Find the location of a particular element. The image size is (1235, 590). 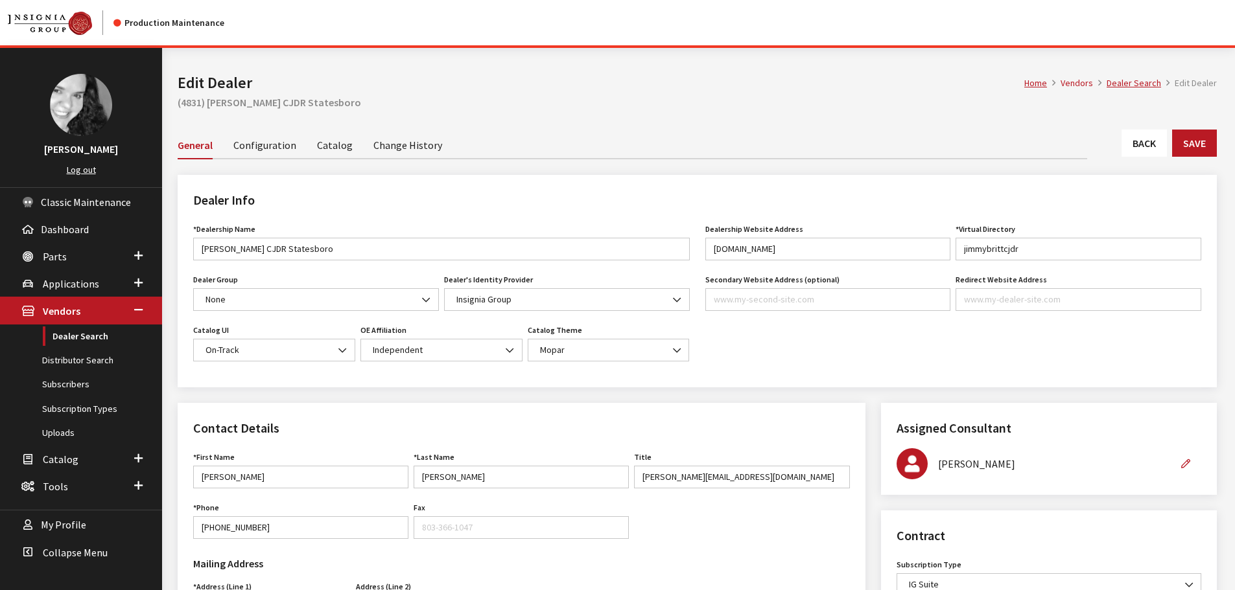

label: First Name is located at coordinates (214, 458).